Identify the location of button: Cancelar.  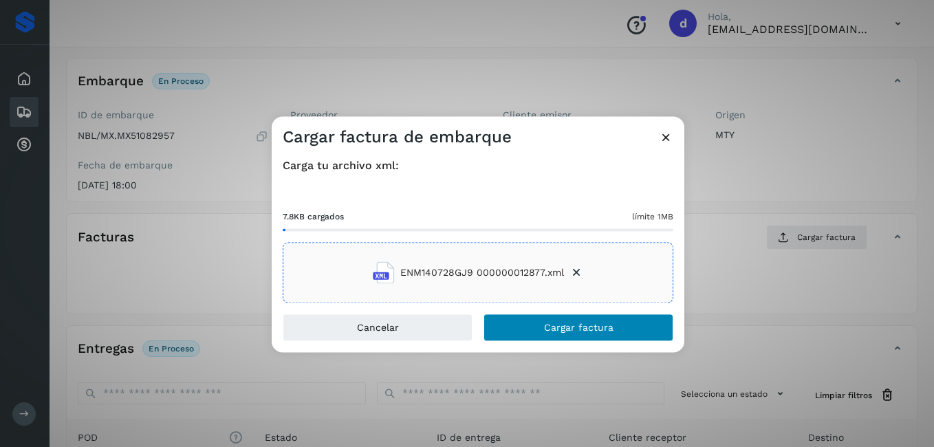
(378, 328).